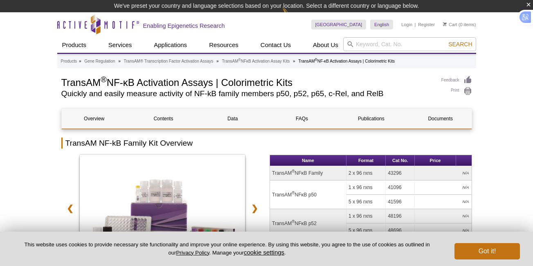 The width and height of the screenshot is (533, 266). I want to click on button: cookie settings, so click(264, 252).